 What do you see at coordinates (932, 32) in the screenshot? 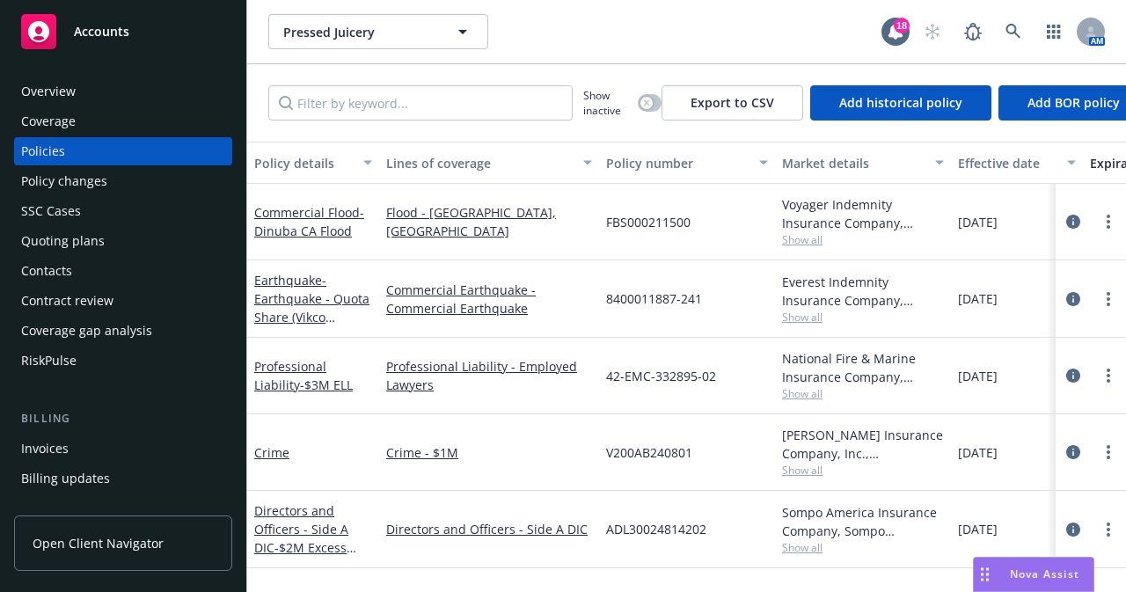
I see `a: Start snowing` at bounding box center [932, 32].